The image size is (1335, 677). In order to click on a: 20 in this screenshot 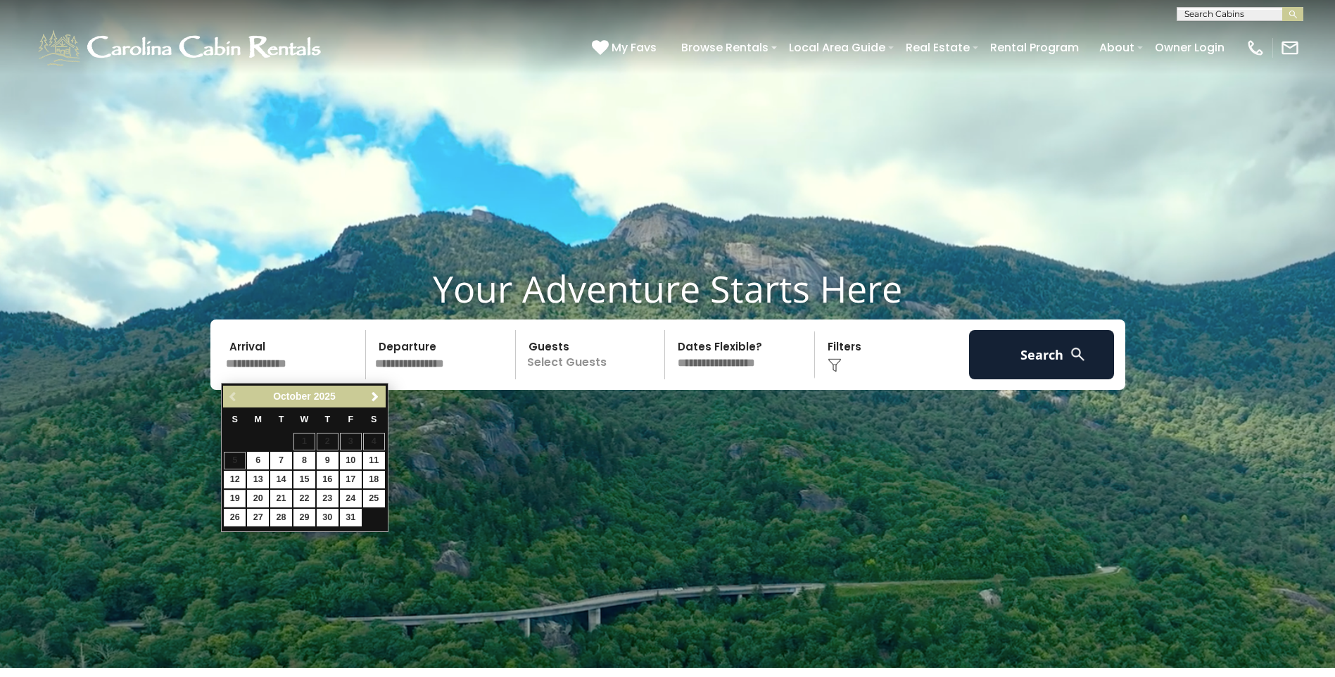, I will do `click(258, 498)`.